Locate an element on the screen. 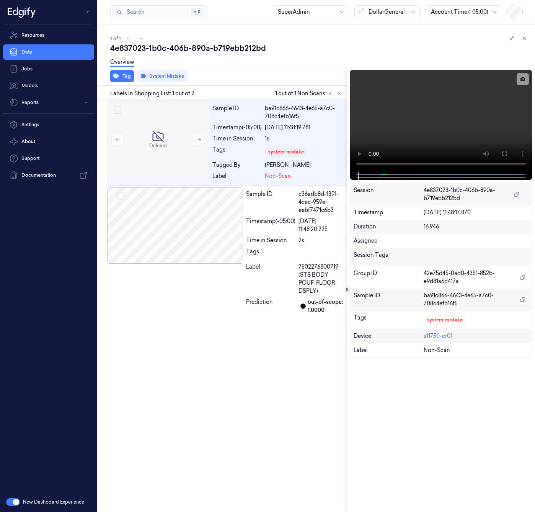 Image resolution: width=535 pixels, height=512 pixels. button: Toggle Navigation is located at coordinates (88, 12).